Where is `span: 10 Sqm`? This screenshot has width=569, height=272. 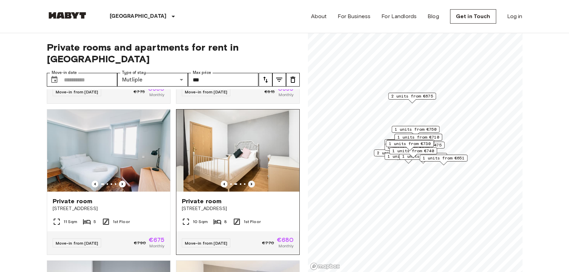 span: 10 Sqm is located at coordinates (200, 222).